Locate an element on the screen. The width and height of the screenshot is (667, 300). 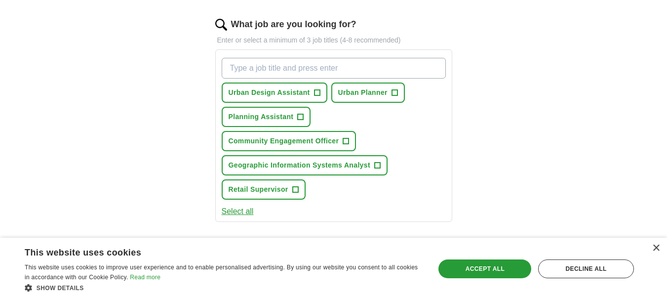
span: Retail Supervisor is located at coordinates (258, 189).